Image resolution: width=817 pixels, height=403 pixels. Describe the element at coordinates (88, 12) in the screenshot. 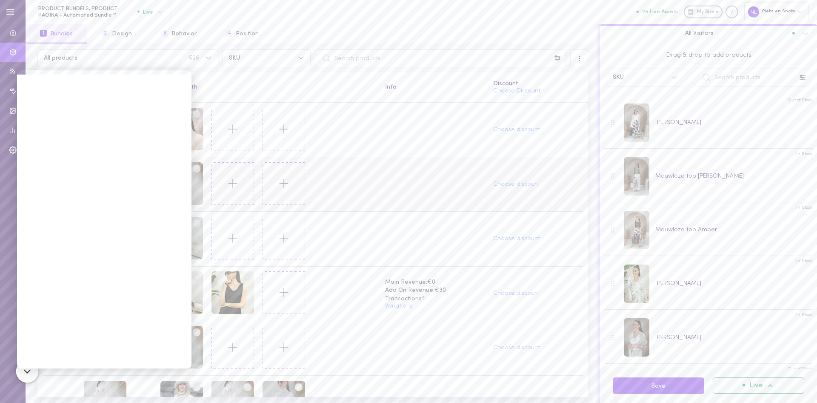

I see `span: PRODUCT BUNDELS, PRODUCT PAGINA - Automated Bundle™` at that location.